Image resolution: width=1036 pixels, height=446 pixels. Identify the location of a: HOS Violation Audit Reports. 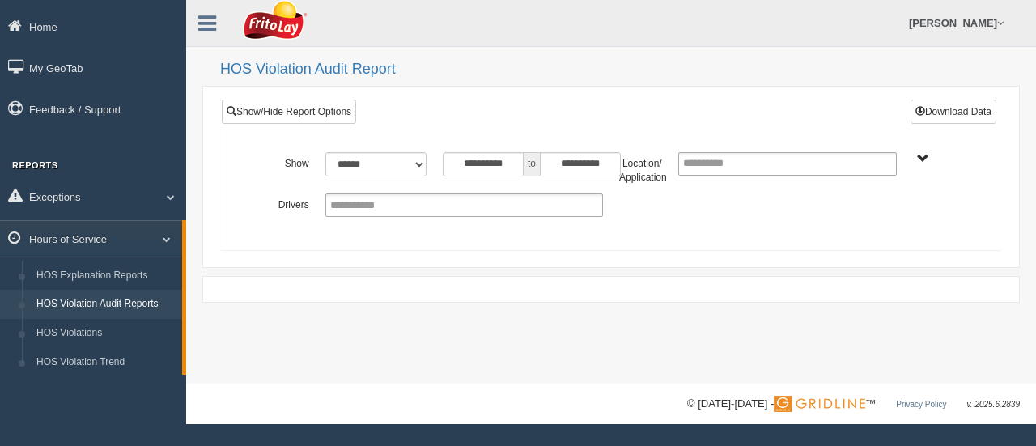
(105, 304).